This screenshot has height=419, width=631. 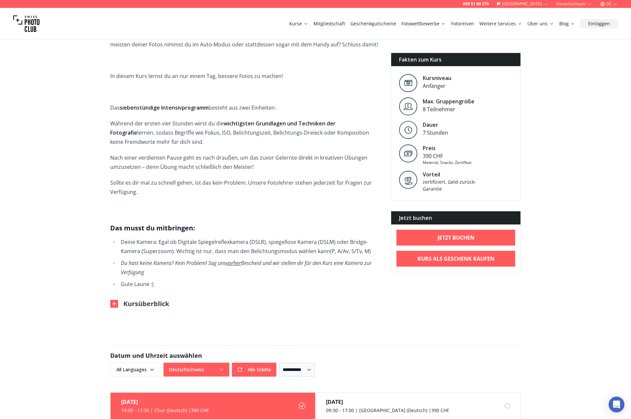 What do you see at coordinates (599, 24) in the screenshot?
I see `button: Einloggen` at bounding box center [599, 24].